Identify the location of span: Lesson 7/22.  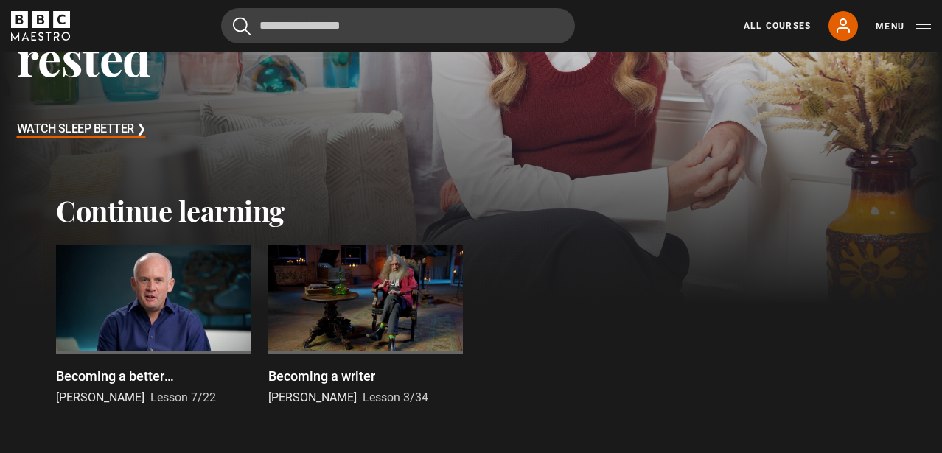
(183, 397).